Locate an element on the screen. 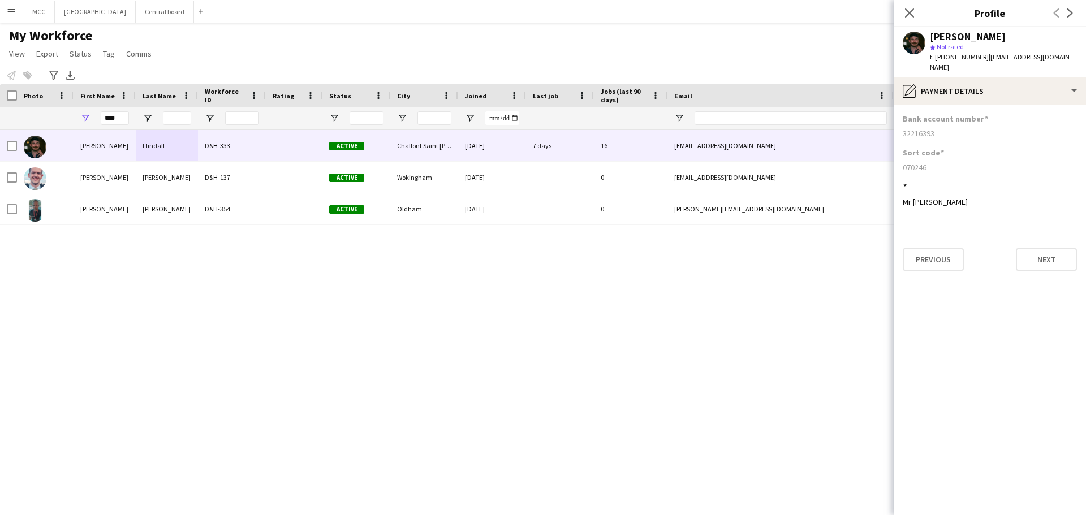  input: Last Name Filter Input is located at coordinates (177, 118).